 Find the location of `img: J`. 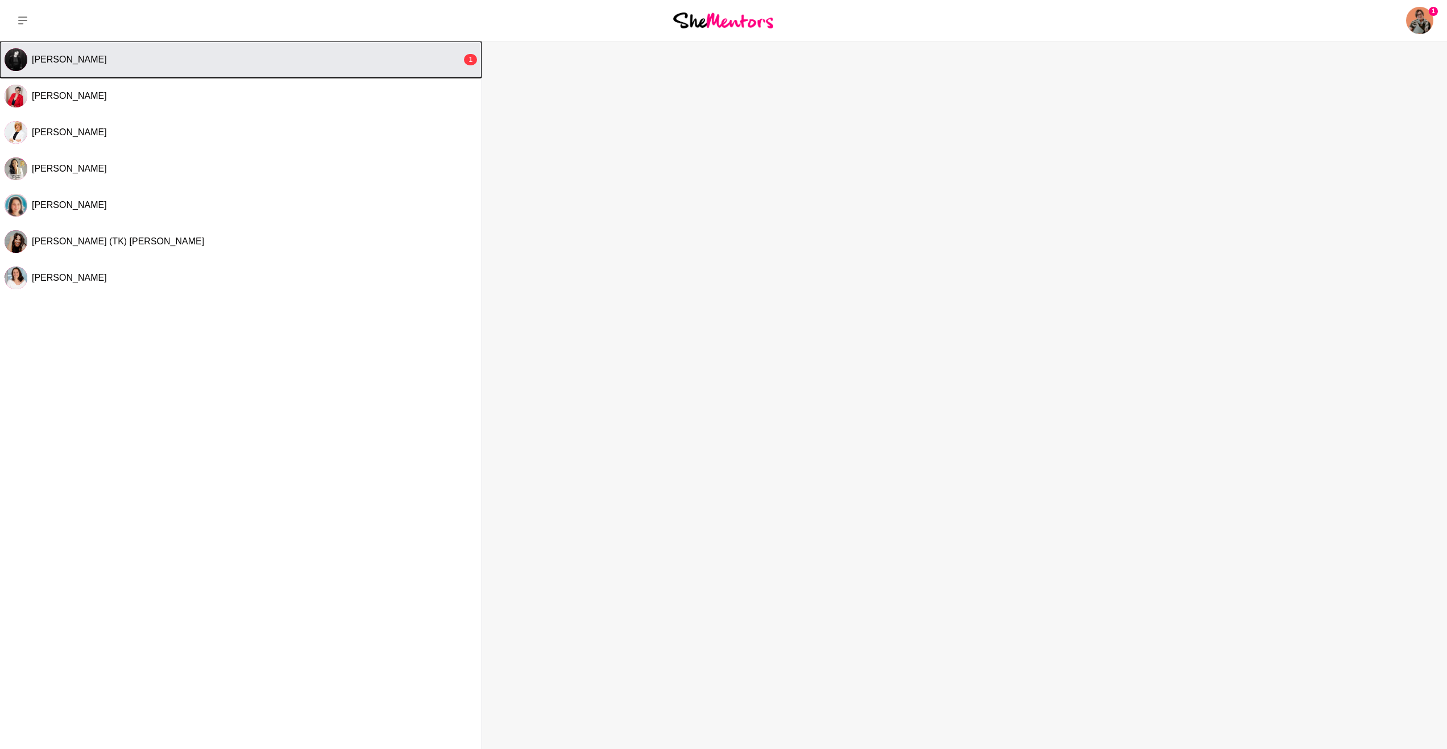

img: J is located at coordinates (16, 169).